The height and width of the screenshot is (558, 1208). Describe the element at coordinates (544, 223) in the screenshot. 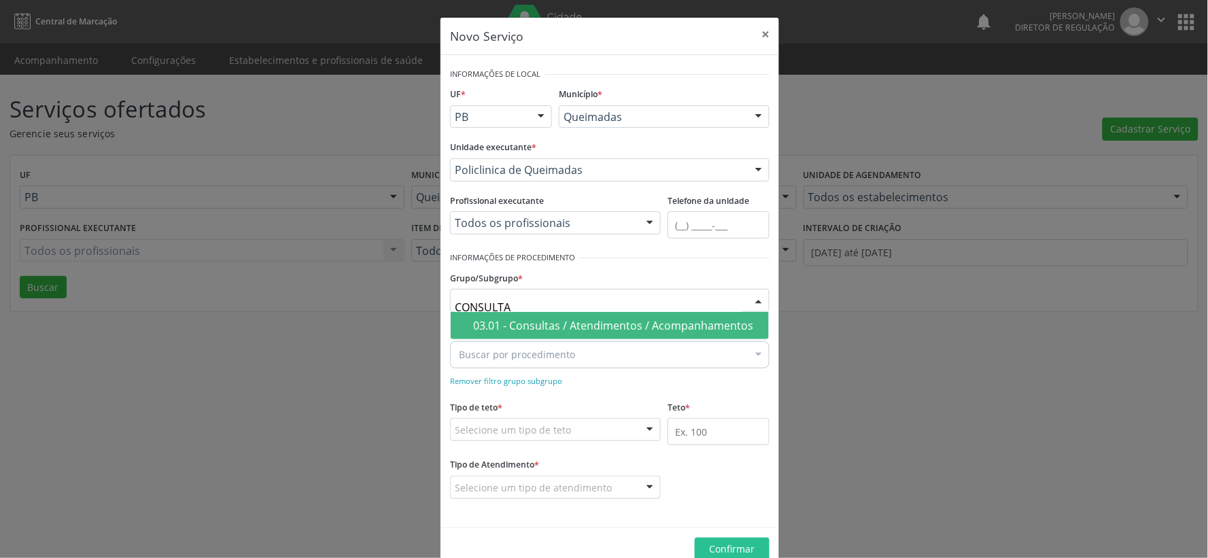

I see `span: Todos os profissionais` at that location.